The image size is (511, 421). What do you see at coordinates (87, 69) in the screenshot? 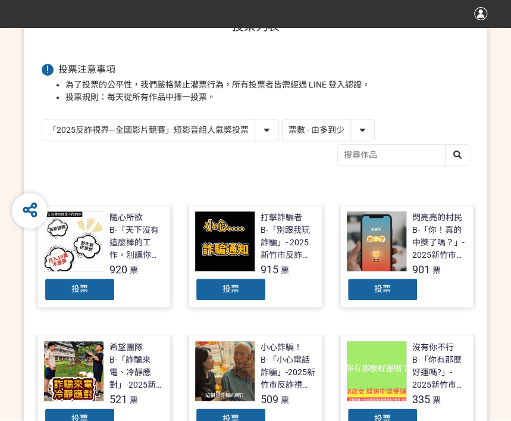
I see `span: 投票注意事項` at bounding box center [87, 69].